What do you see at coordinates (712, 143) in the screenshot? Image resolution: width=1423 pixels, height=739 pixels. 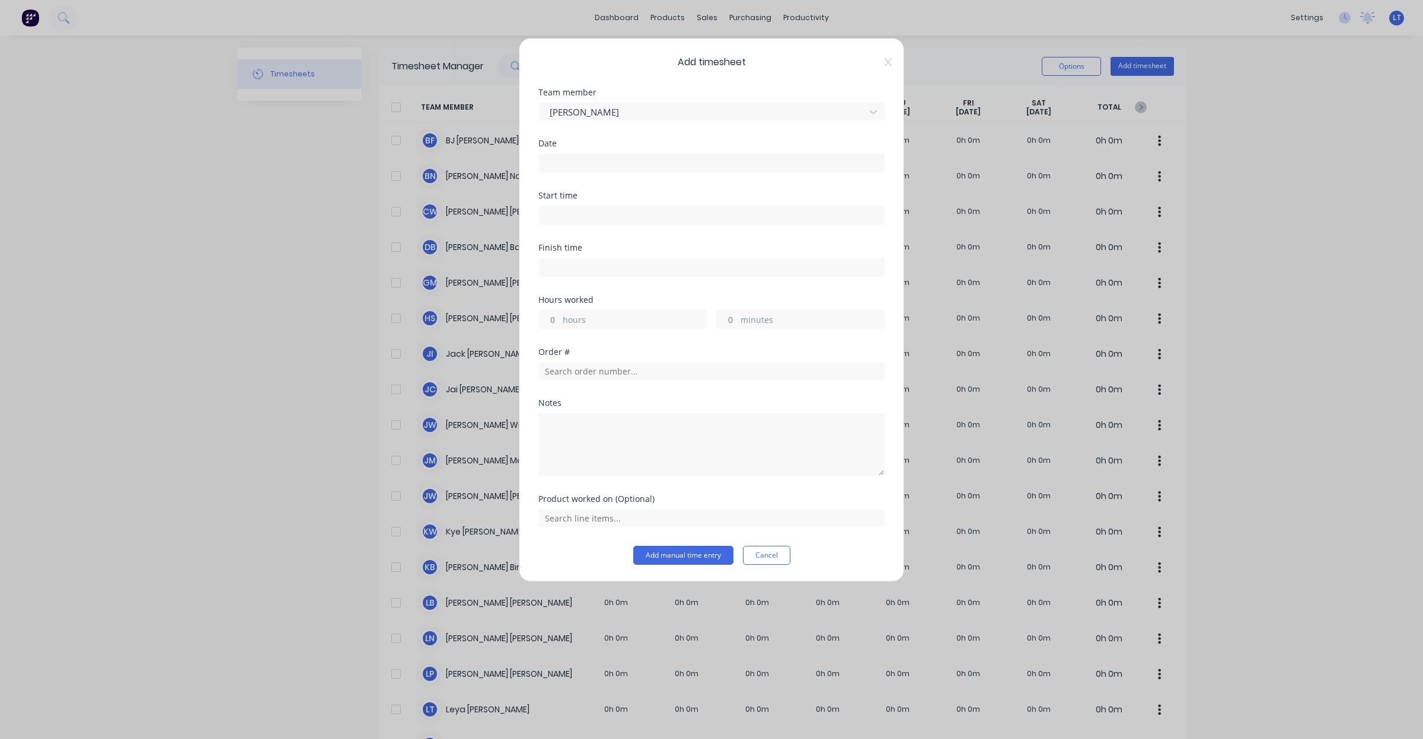 I see `div: Date` at bounding box center [712, 143].